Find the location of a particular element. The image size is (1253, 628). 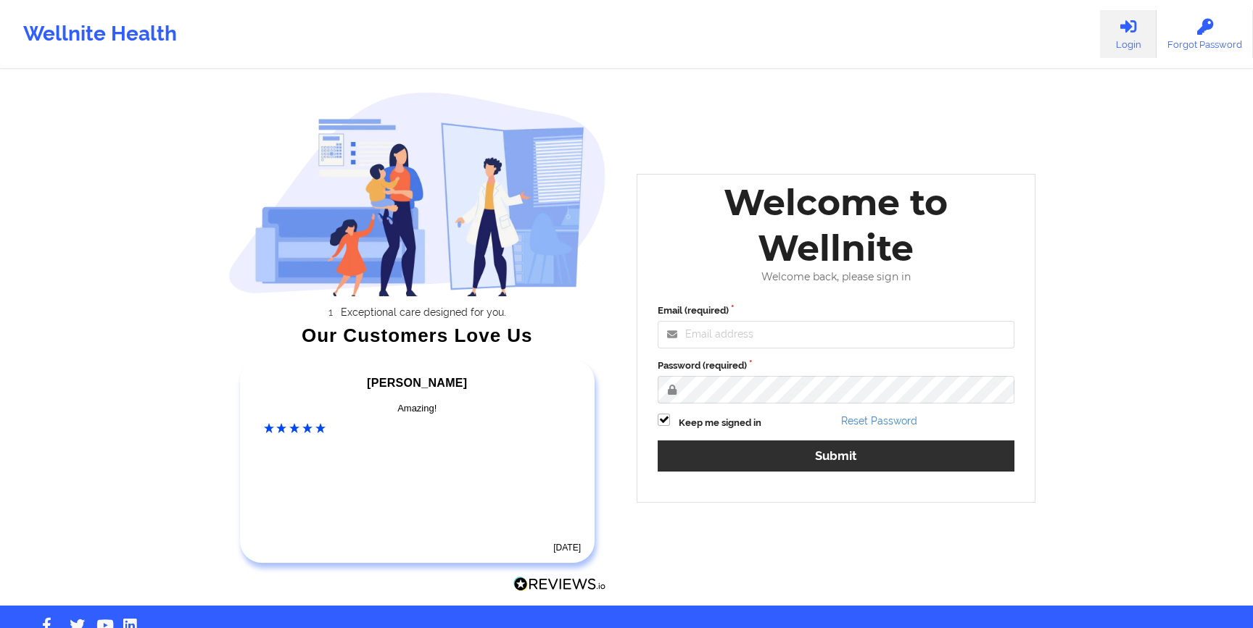

a: Login is located at coordinates (1128, 34).